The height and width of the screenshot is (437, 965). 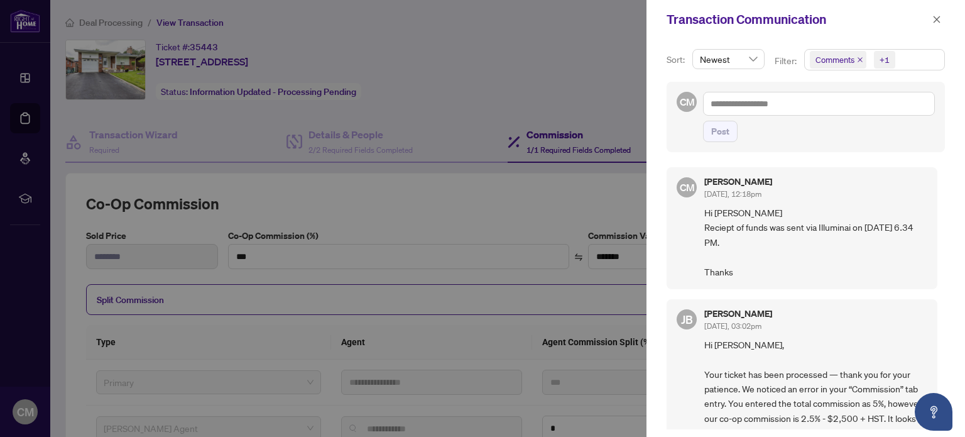 I want to click on button: Open asap, so click(x=934, y=412).